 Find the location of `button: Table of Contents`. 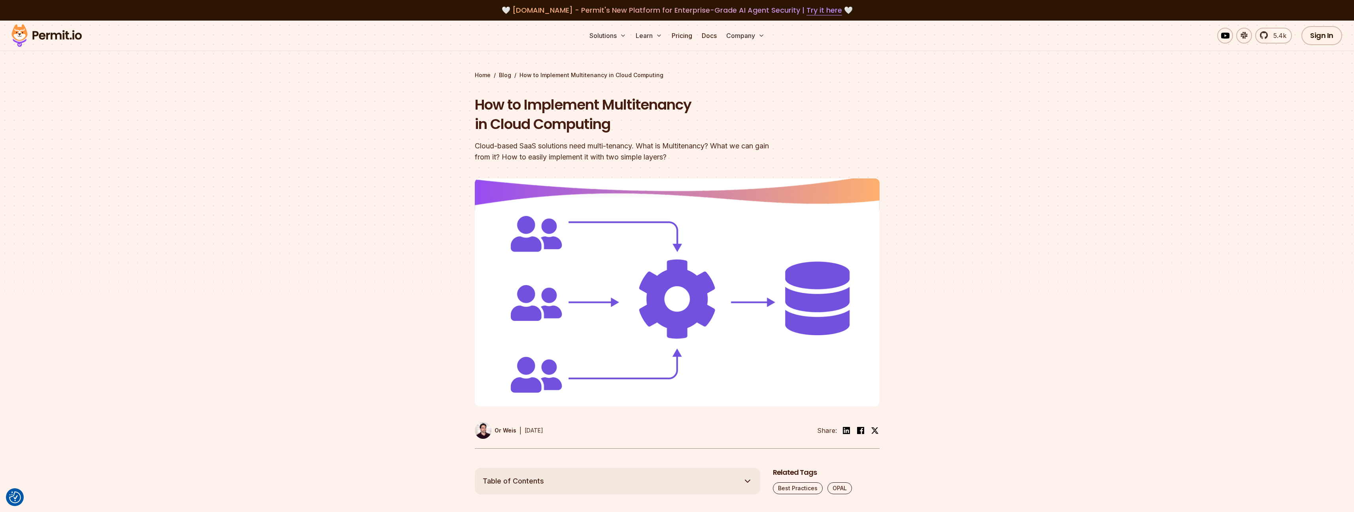

button: Table of Contents is located at coordinates (618, 481).